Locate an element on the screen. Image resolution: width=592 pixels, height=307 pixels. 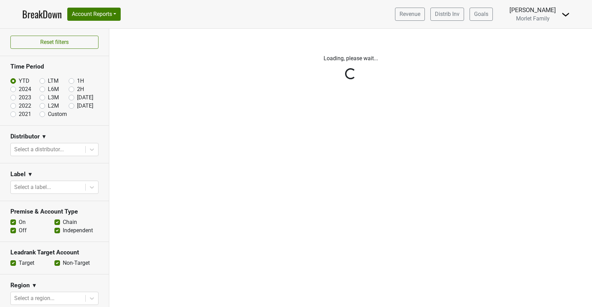
p: Loading, please wait... is located at coordinates (350, 59).